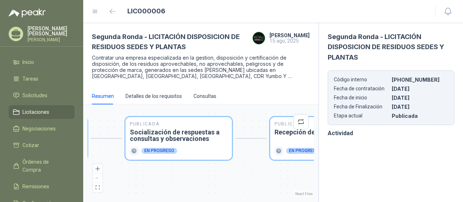  I want to click on p: Fecha de contratación, so click(362, 89).